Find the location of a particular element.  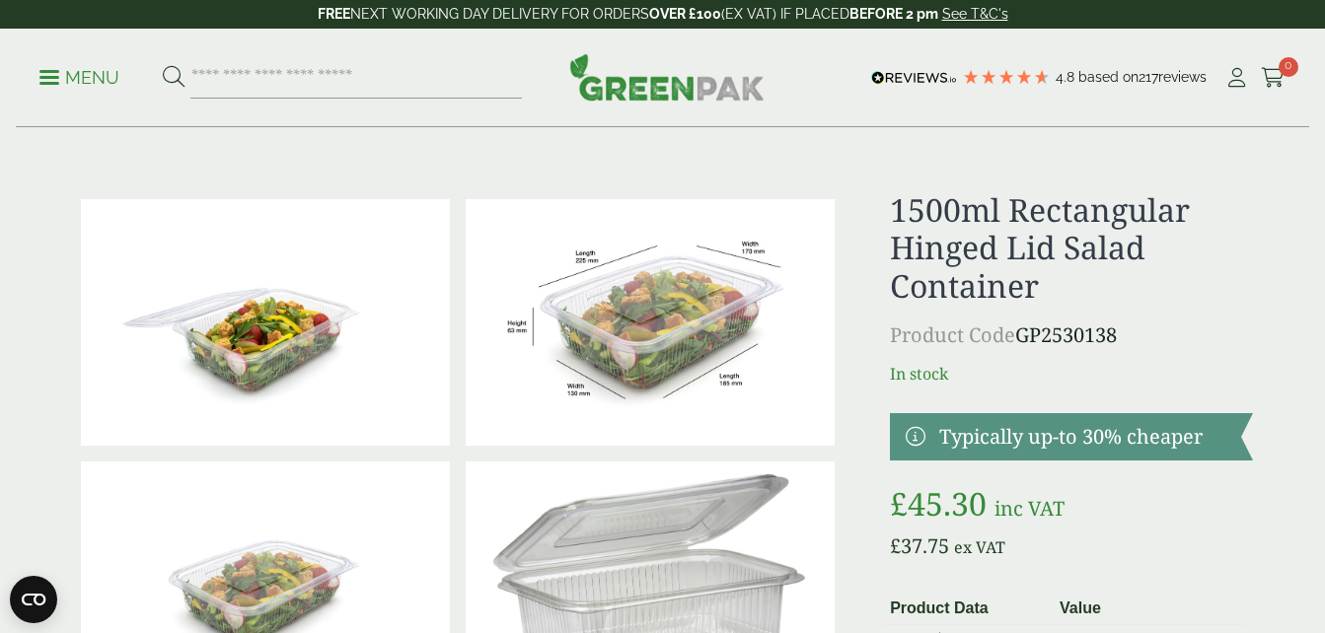

span: 0 is located at coordinates (1288, 67).